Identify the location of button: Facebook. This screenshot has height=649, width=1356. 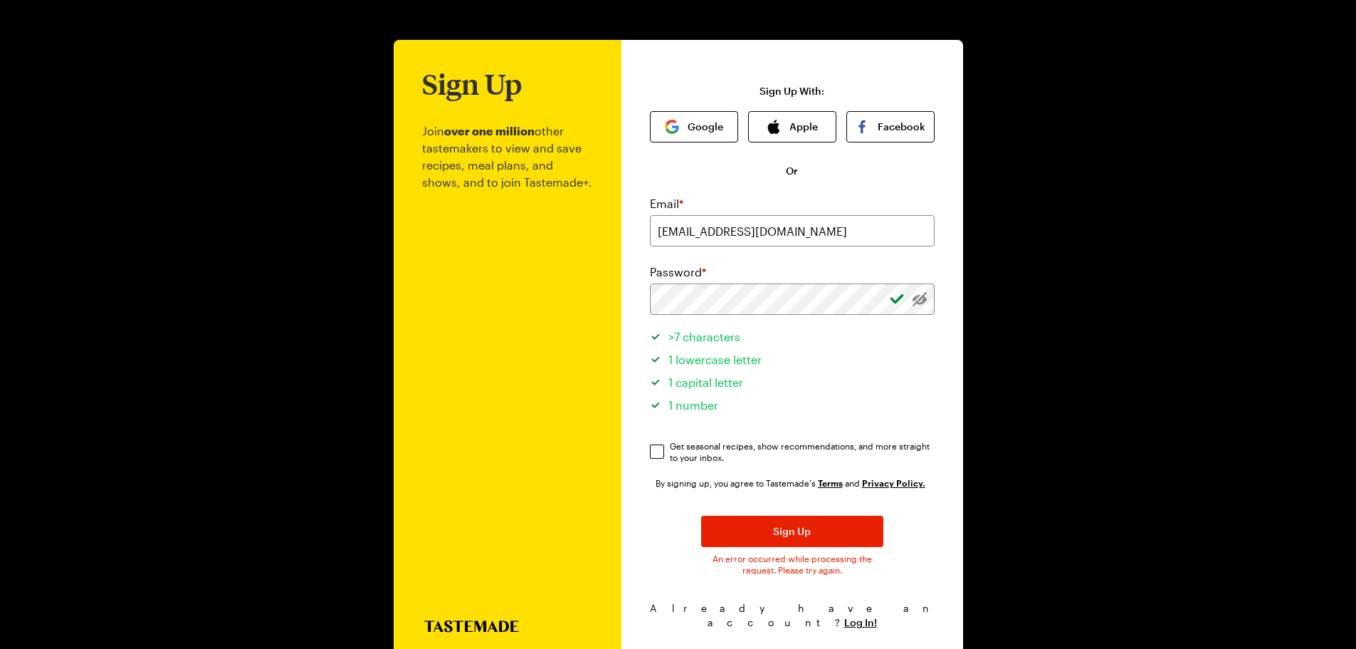
(891, 127).